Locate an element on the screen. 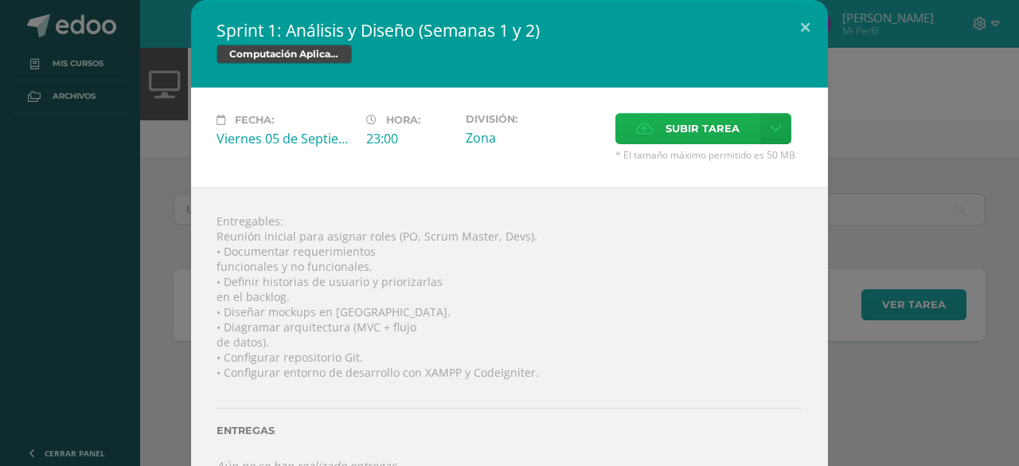 This screenshot has height=466, width=1019. div: Zona is located at coordinates (534, 138).